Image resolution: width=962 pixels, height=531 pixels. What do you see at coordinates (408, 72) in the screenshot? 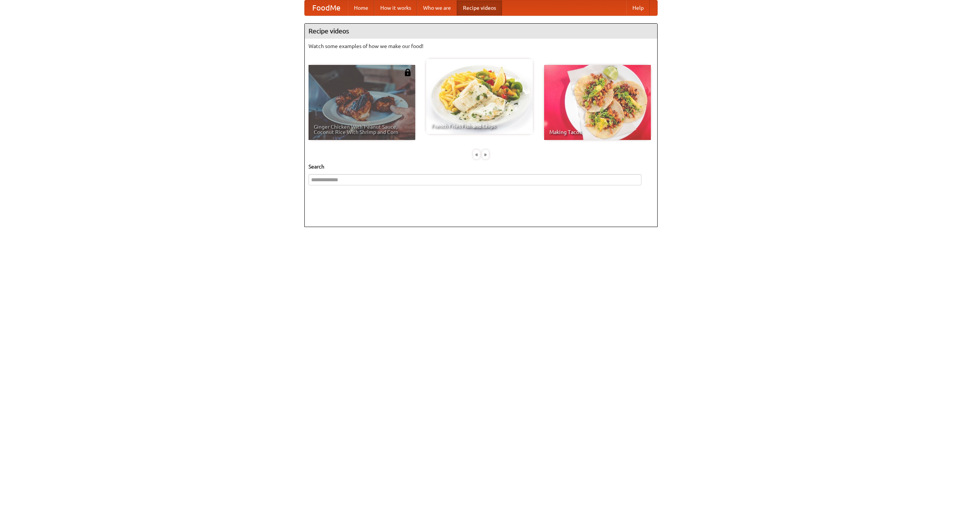
I see `img: 483408.png` at bounding box center [408, 72].